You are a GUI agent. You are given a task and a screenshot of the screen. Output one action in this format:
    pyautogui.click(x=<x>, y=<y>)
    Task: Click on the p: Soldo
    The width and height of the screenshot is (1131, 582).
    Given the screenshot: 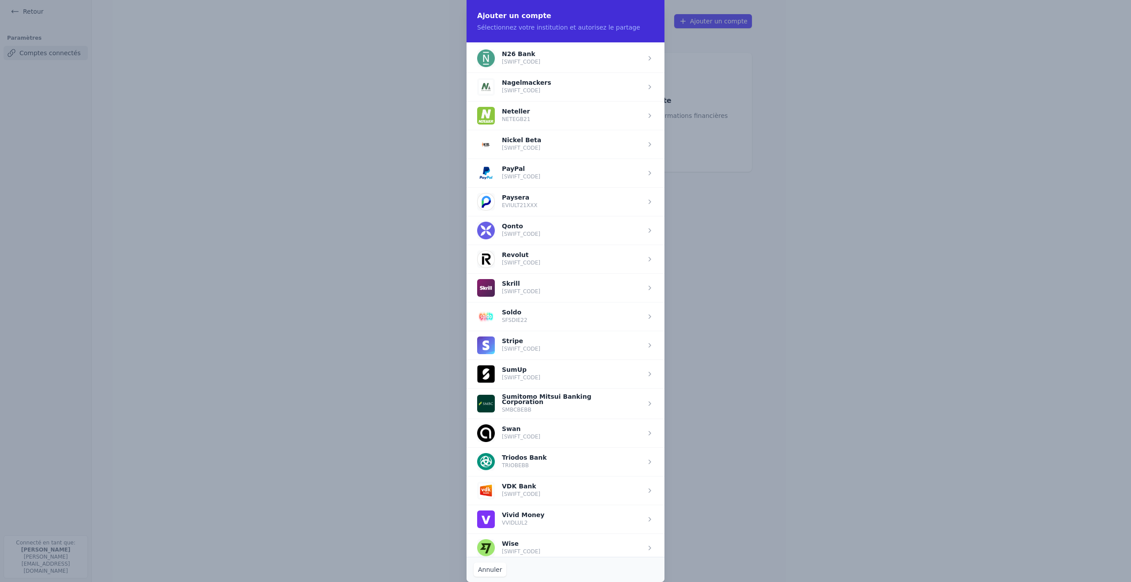 What is the action you would take?
    pyautogui.click(x=515, y=312)
    